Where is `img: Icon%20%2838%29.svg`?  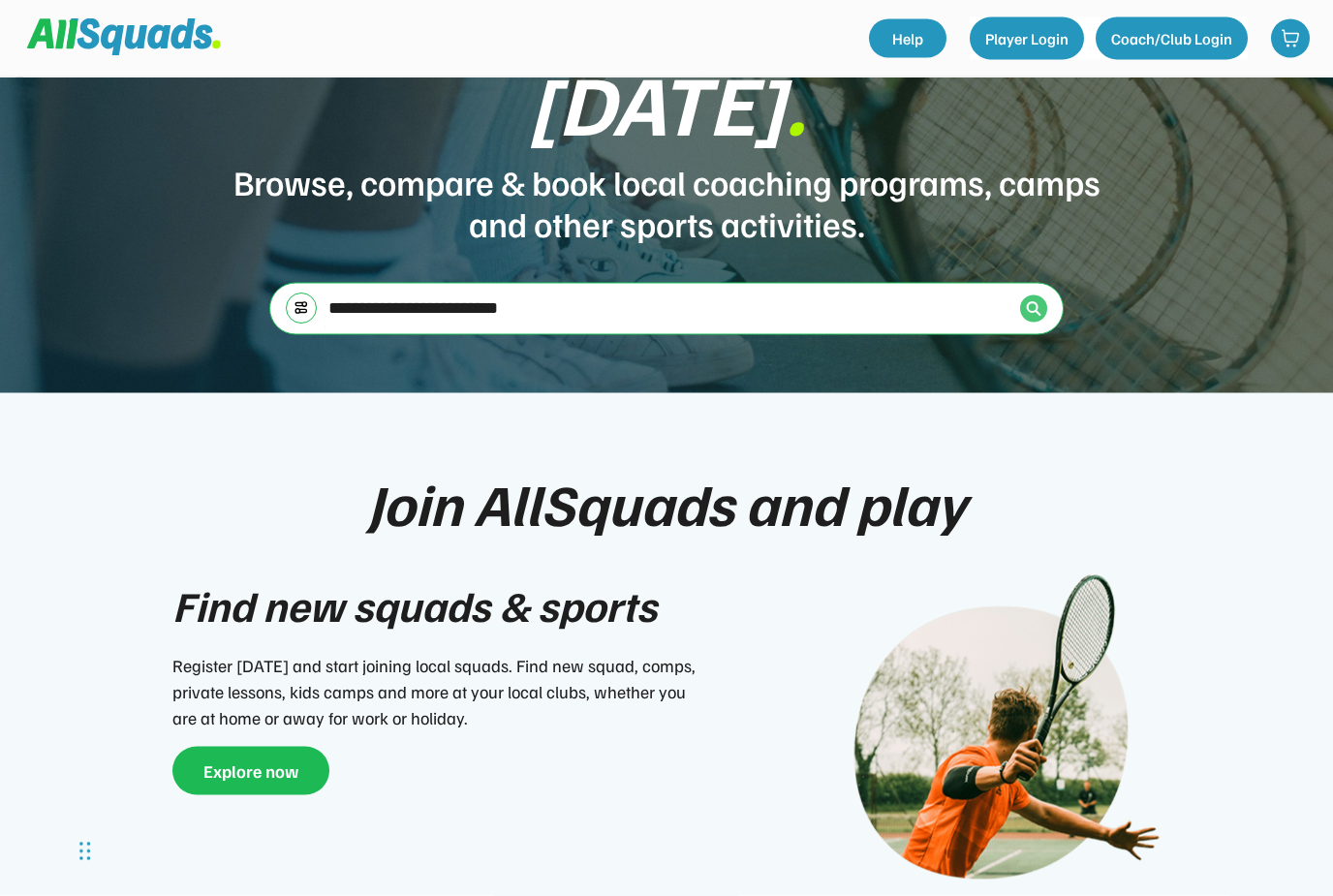 img: Icon%20%2838%29.svg is located at coordinates (1034, 309).